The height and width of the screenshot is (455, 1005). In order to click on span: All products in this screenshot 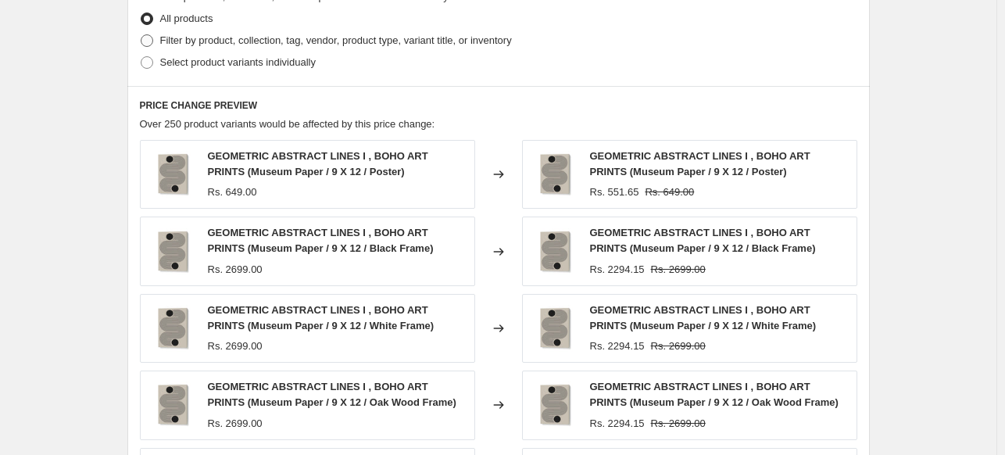, I will do `click(187, 18)`.